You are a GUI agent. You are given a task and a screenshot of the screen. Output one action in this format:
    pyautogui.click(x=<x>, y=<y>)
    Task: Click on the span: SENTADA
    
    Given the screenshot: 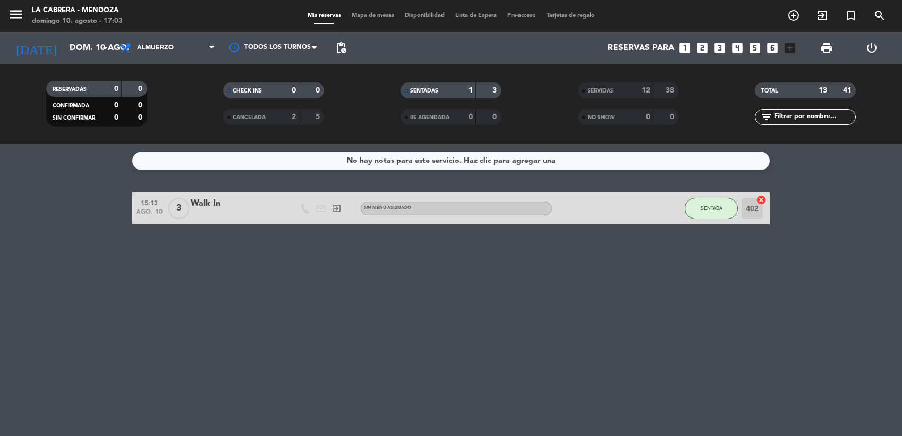 What is the action you would take?
    pyautogui.click(x=712, y=208)
    